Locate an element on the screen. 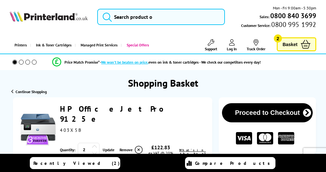  span: 0800 995 1992 is located at coordinates (293, 24).